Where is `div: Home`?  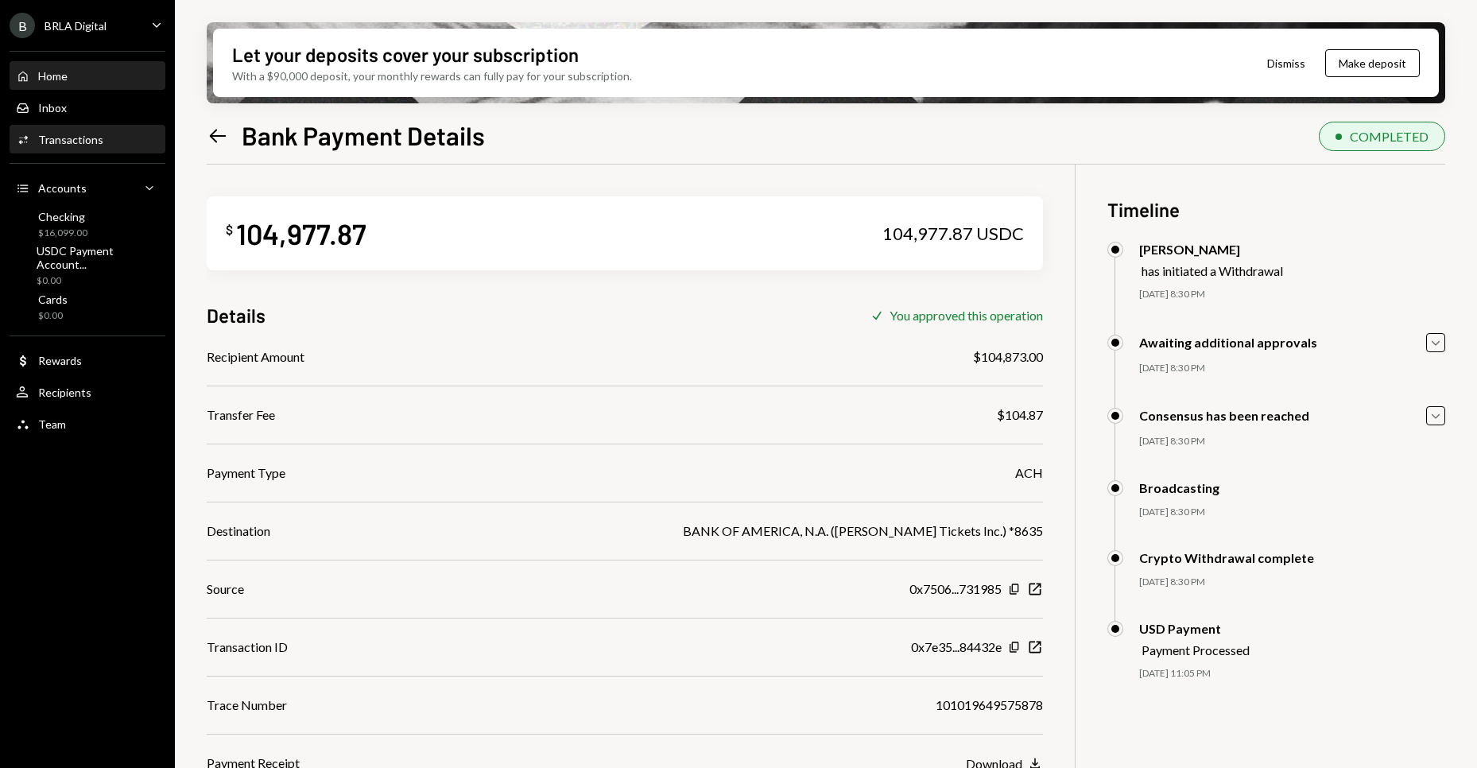
div: Home is located at coordinates (52, 76).